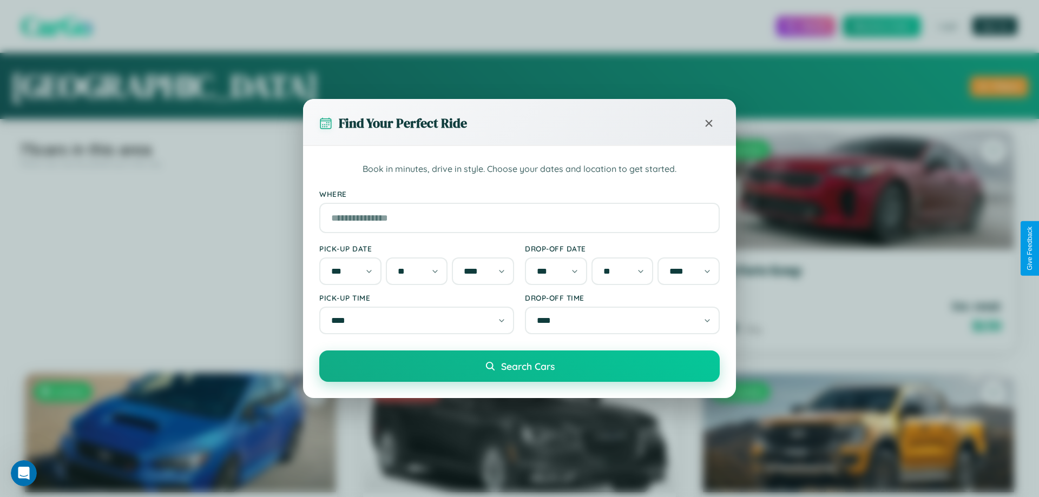  I want to click on label: Drop-off Date, so click(622, 248).